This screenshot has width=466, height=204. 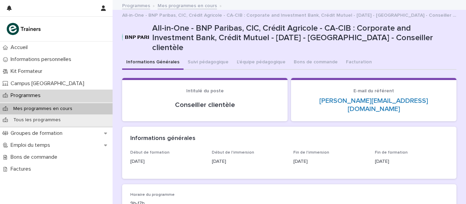 I want to click on button: Informations Générales, so click(x=153, y=63).